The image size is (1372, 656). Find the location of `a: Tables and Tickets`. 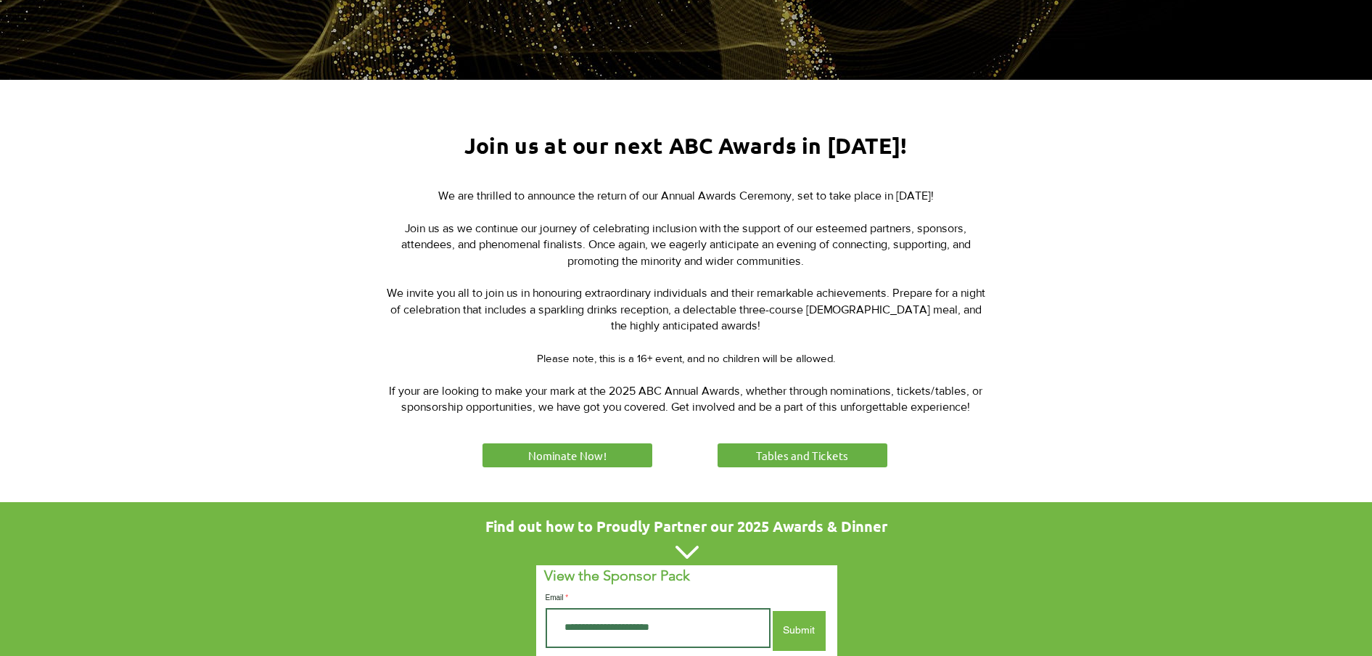

a: Tables and Tickets is located at coordinates (802, 455).